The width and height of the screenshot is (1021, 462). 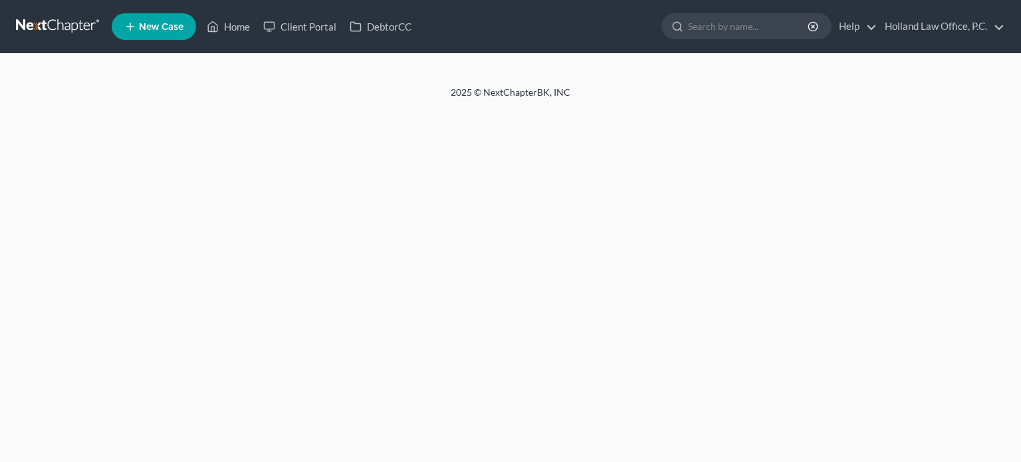 I want to click on input: Search by name..., so click(x=748, y=26).